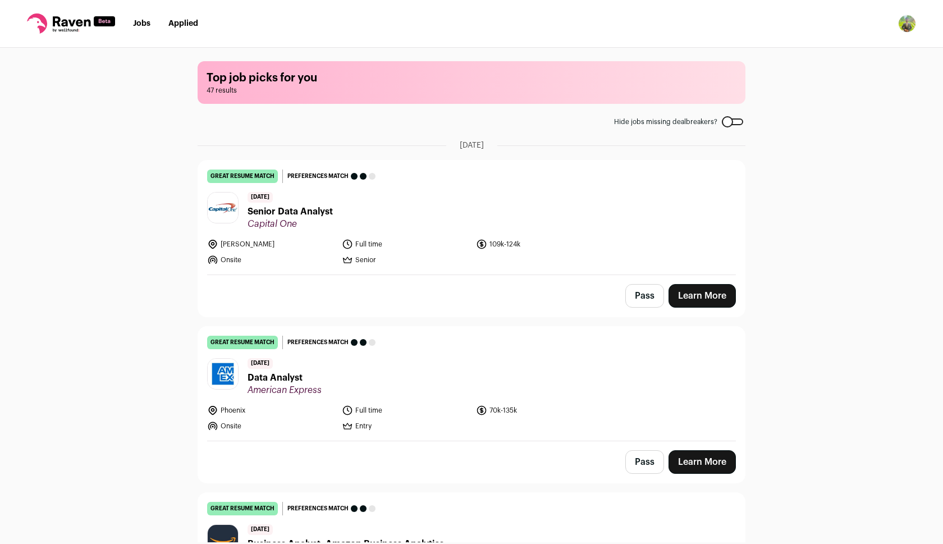 Image resolution: width=943 pixels, height=544 pixels. What do you see at coordinates (290, 212) in the screenshot?
I see `span: Senior Data Analyst` at bounding box center [290, 212].